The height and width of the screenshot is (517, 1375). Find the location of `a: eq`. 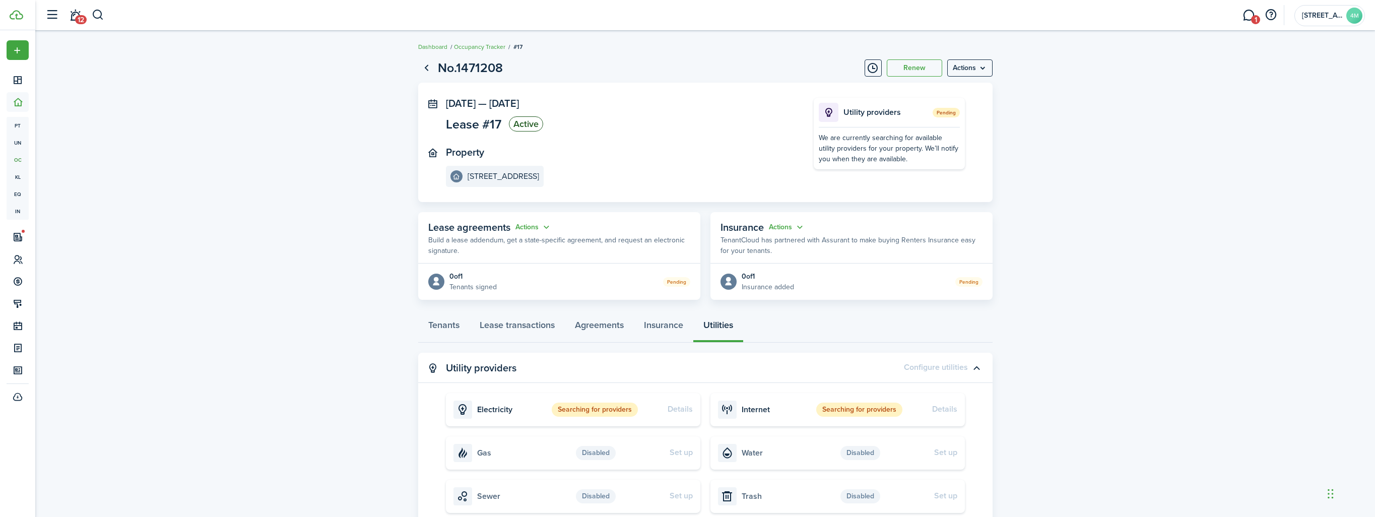

a: eq is located at coordinates (18, 194).